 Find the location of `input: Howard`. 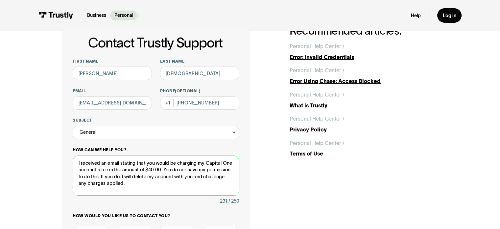

input: Howard is located at coordinates (200, 73).